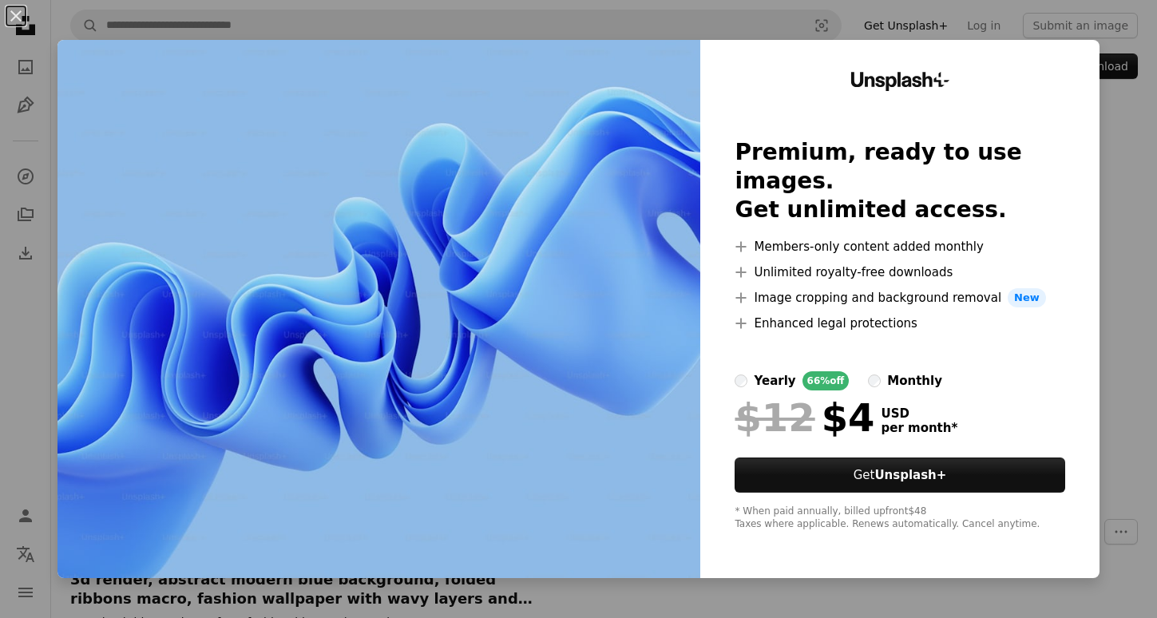  What do you see at coordinates (899, 181) in the screenshot?
I see `h2: Premium, ready to use images. Get unlimited access.` at bounding box center [899, 181].